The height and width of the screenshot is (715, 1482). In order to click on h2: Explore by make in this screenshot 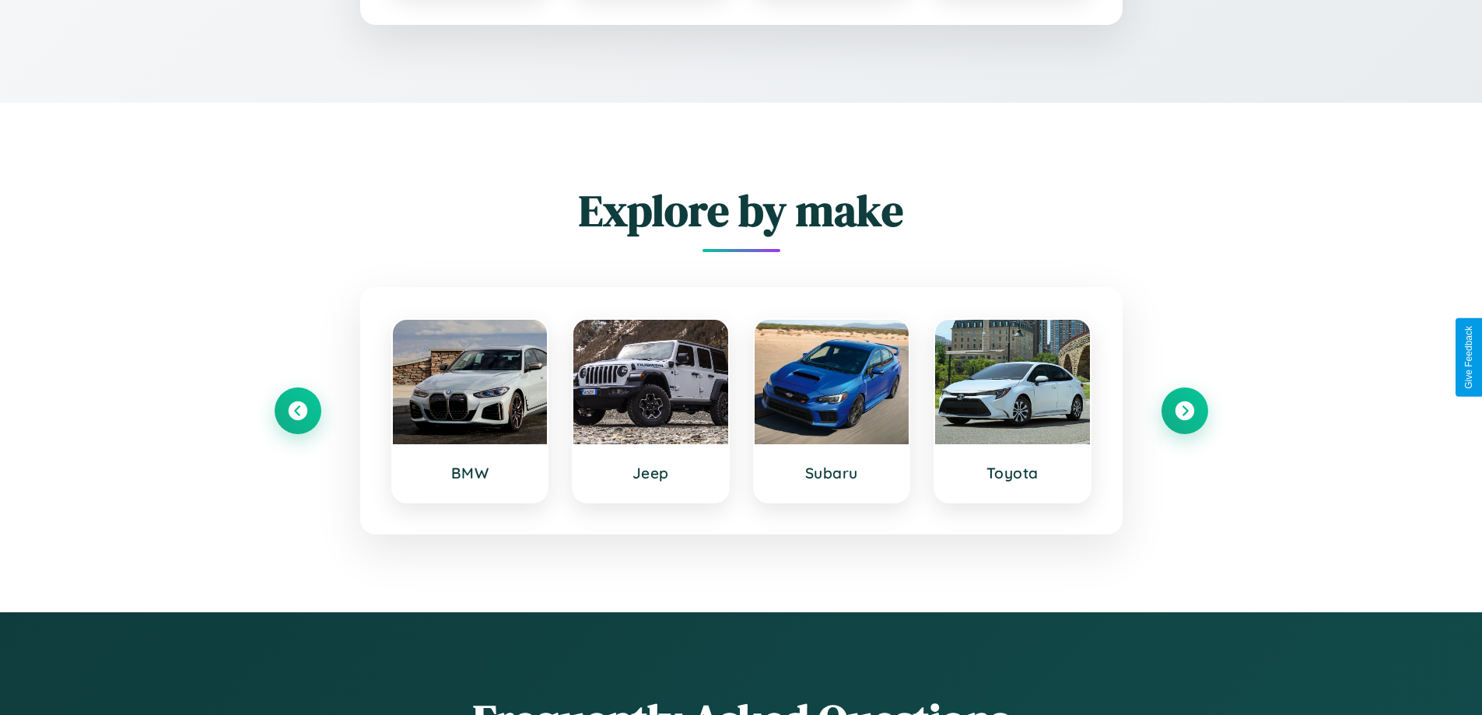, I will do `click(742, 210)`.